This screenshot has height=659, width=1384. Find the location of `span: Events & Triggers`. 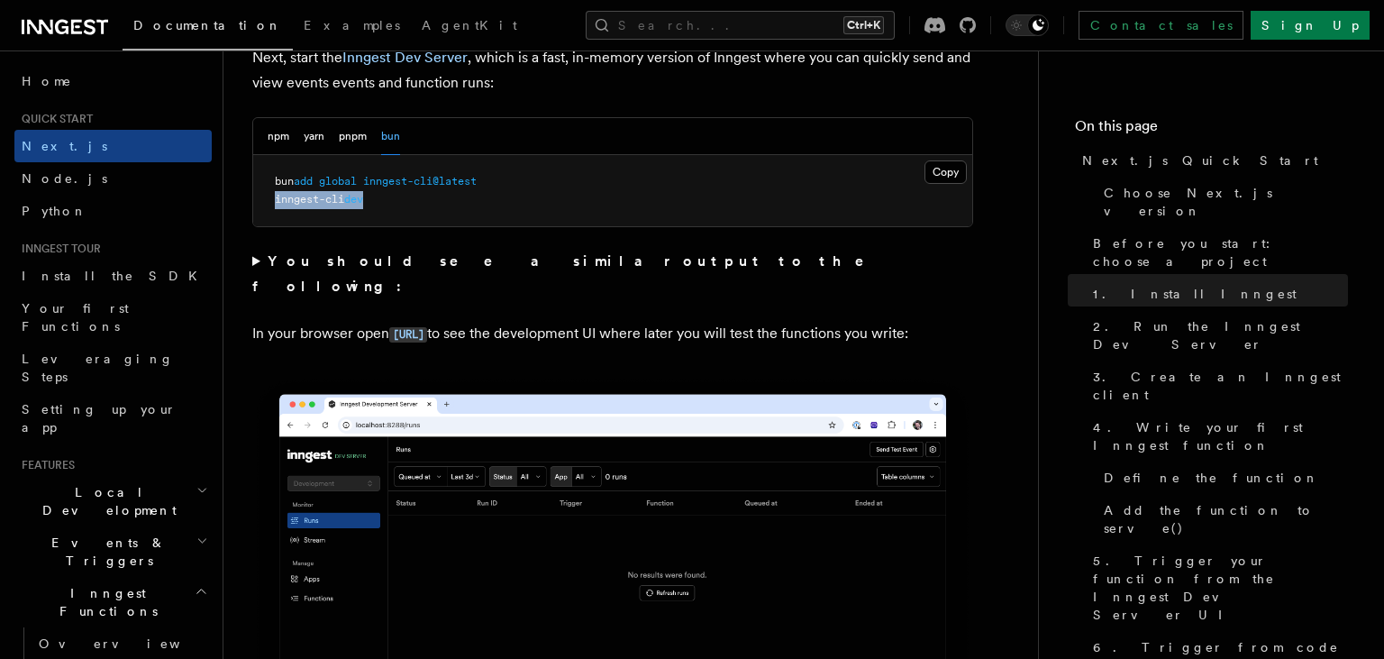

span: Events & Triggers is located at coordinates (105, 552).